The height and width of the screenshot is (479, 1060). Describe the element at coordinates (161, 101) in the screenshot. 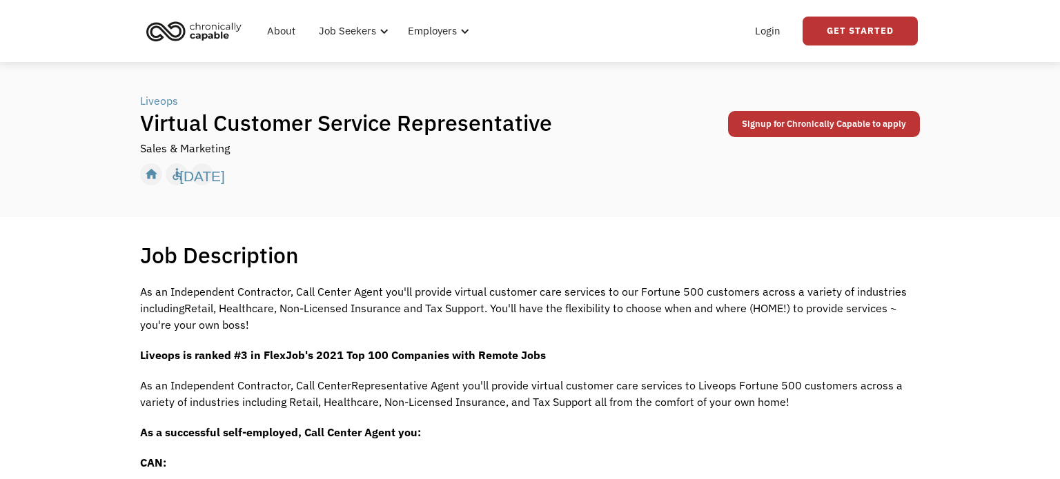

I see `a: Liveops` at that location.